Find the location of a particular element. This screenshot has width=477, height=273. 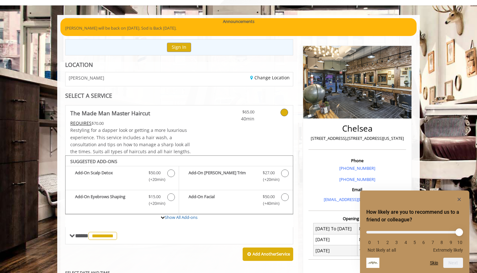

button: Skip is located at coordinates (434, 262).